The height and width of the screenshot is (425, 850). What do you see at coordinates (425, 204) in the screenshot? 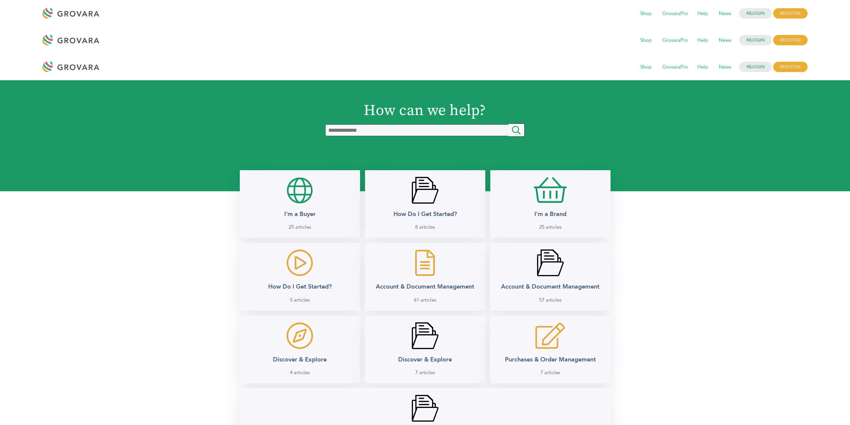
I see `a: betterdocs-category-icon How Do I Get Started? 8 articles` at bounding box center [425, 204].